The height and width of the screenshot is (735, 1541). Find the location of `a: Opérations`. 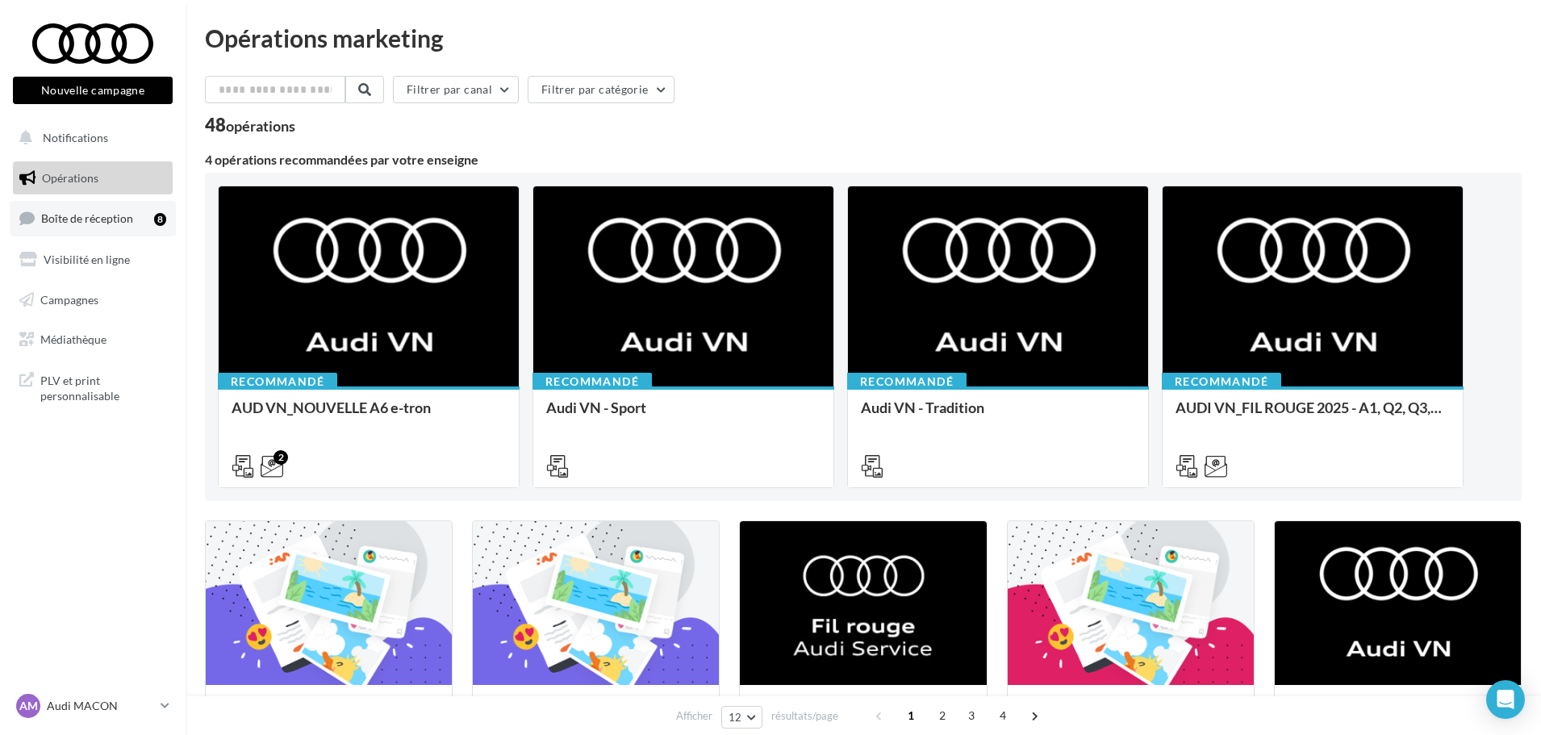

a: Opérations is located at coordinates (93, 178).